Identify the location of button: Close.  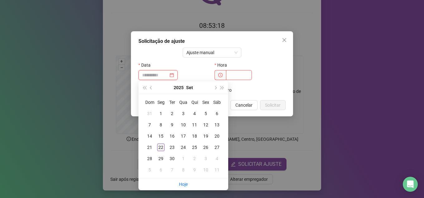
(285, 40).